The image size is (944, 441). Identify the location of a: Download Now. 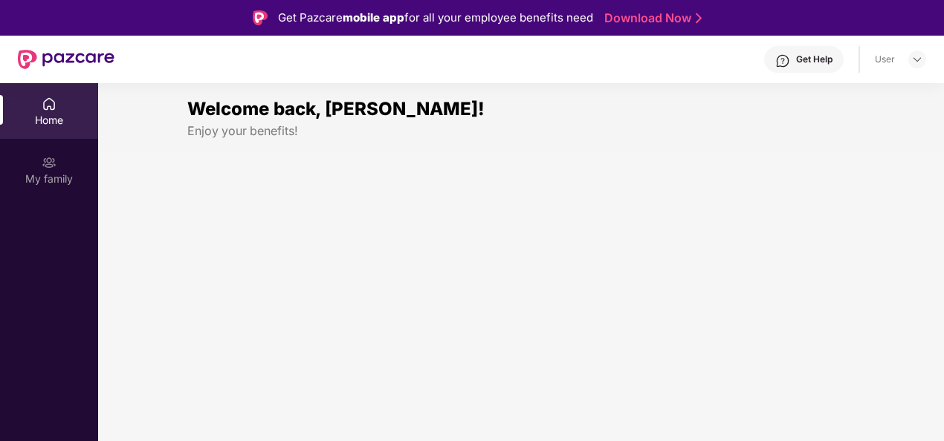
(650, 18).